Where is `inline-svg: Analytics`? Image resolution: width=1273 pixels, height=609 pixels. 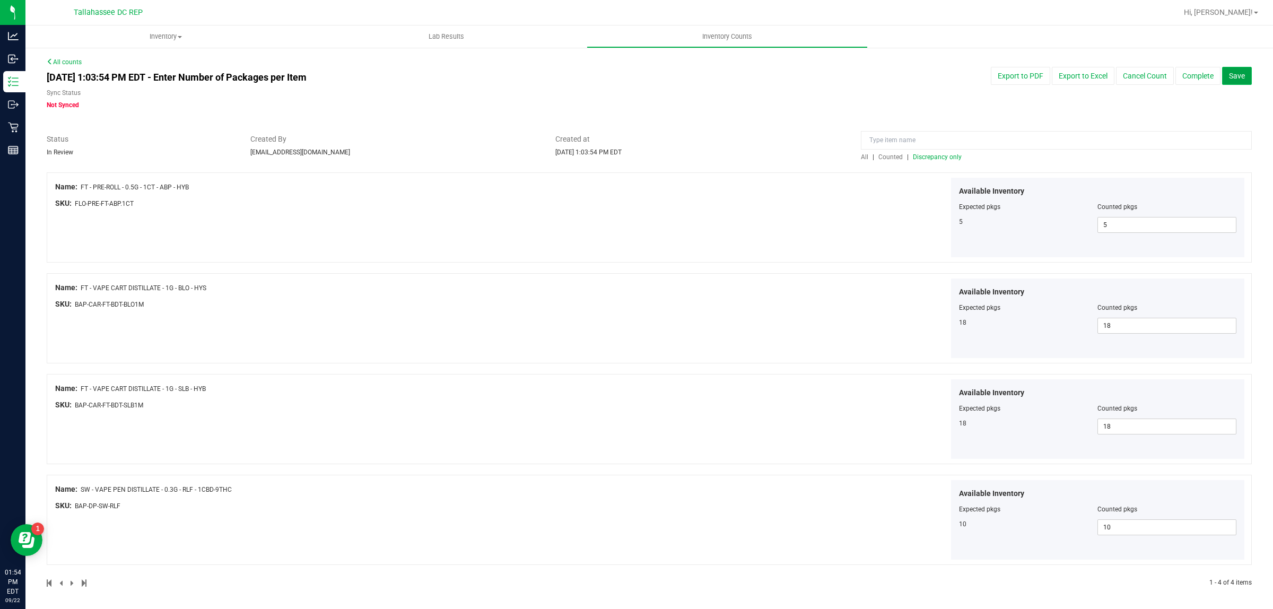
inline-svg: Analytics is located at coordinates (13, 36).